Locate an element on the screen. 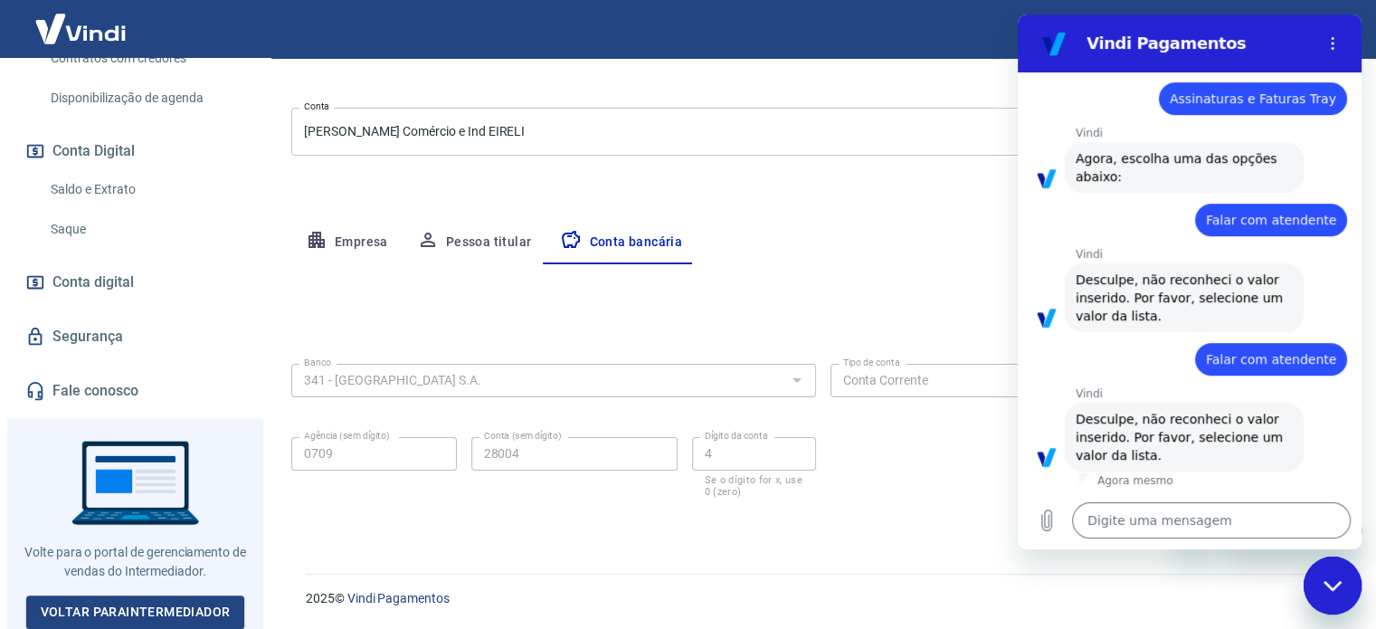 The width and height of the screenshot is (1376, 629). img: Vindi is located at coordinates (81, 28).